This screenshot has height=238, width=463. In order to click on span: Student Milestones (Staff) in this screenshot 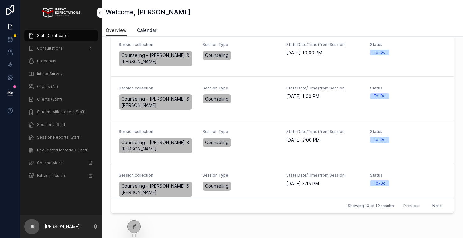, I will do `click(61, 112)`.